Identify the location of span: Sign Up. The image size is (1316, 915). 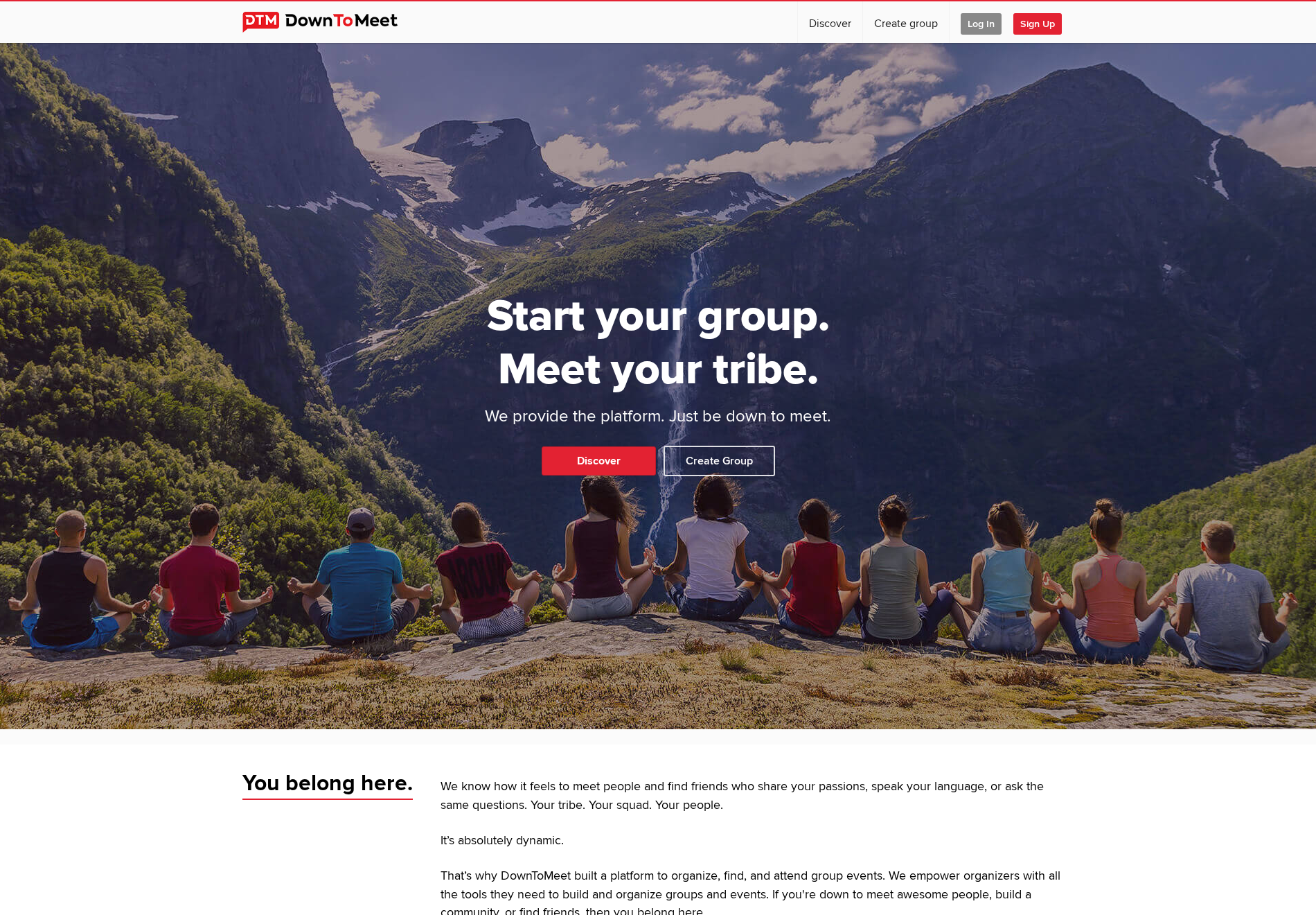
(1038, 24).